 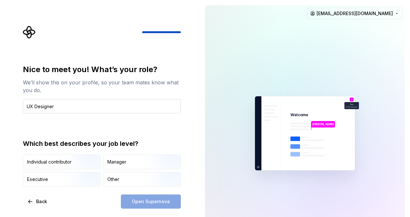 What do you see at coordinates (352, 100) in the screenshot?
I see `p: V` at bounding box center [352, 100].